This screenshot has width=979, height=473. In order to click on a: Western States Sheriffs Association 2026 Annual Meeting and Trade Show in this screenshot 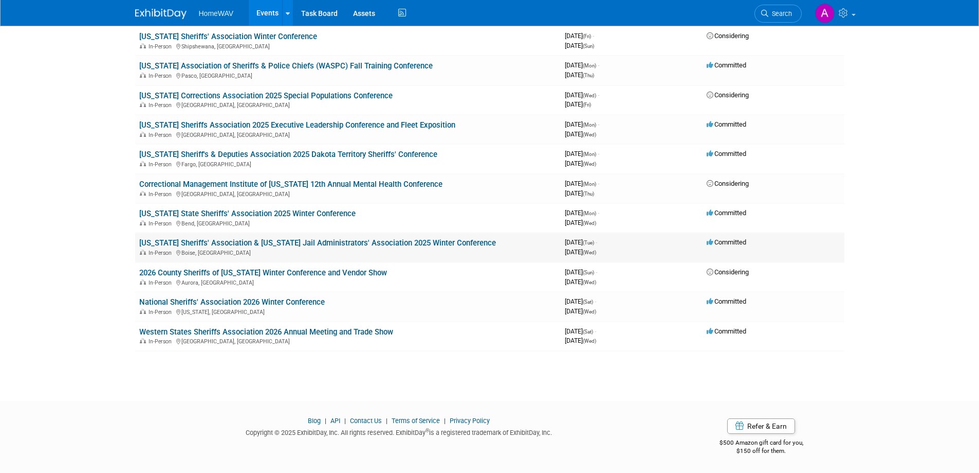, I will do `click(266, 332)`.